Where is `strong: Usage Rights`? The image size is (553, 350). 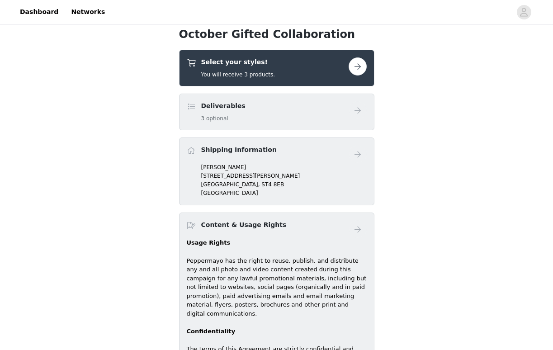
strong: Usage Rights is located at coordinates (209, 243).